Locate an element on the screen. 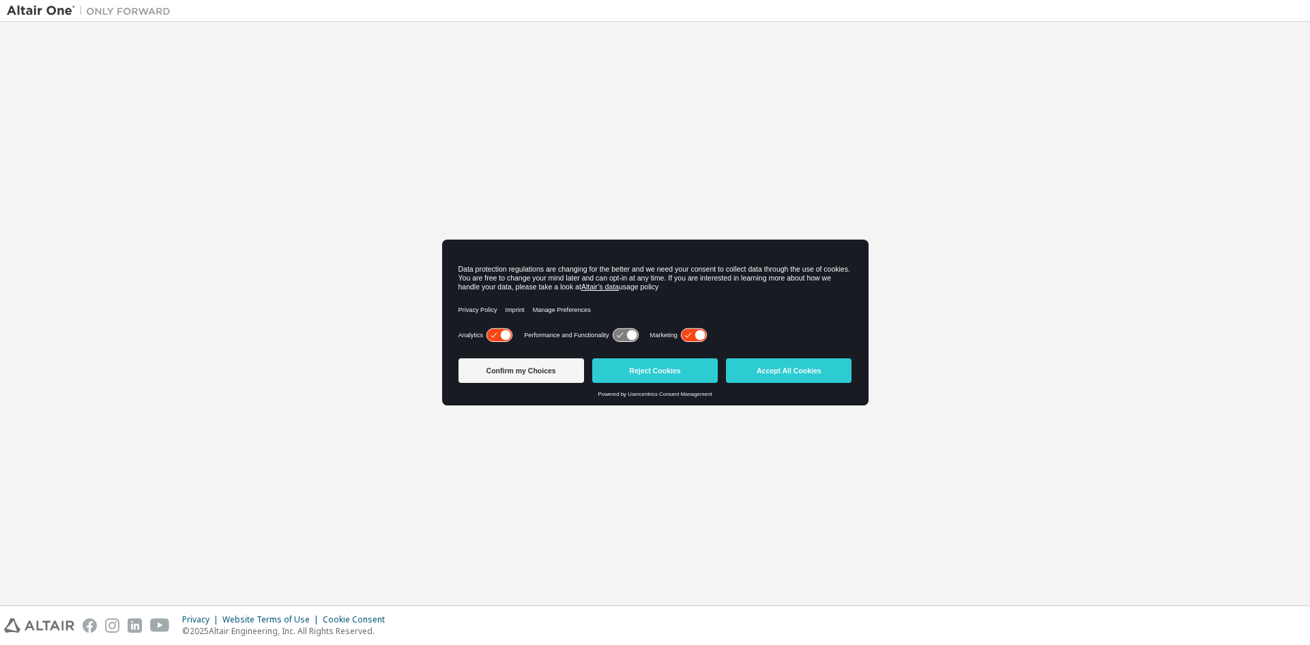 This screenshot has height=645, width=1310. div: Privacy is located at coordinates (202, 620).